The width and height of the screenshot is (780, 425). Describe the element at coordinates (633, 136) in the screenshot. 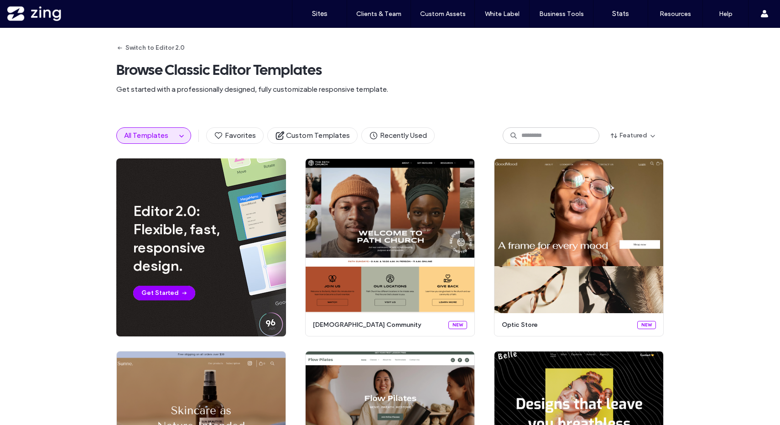

I see `button: Featured` at that location.